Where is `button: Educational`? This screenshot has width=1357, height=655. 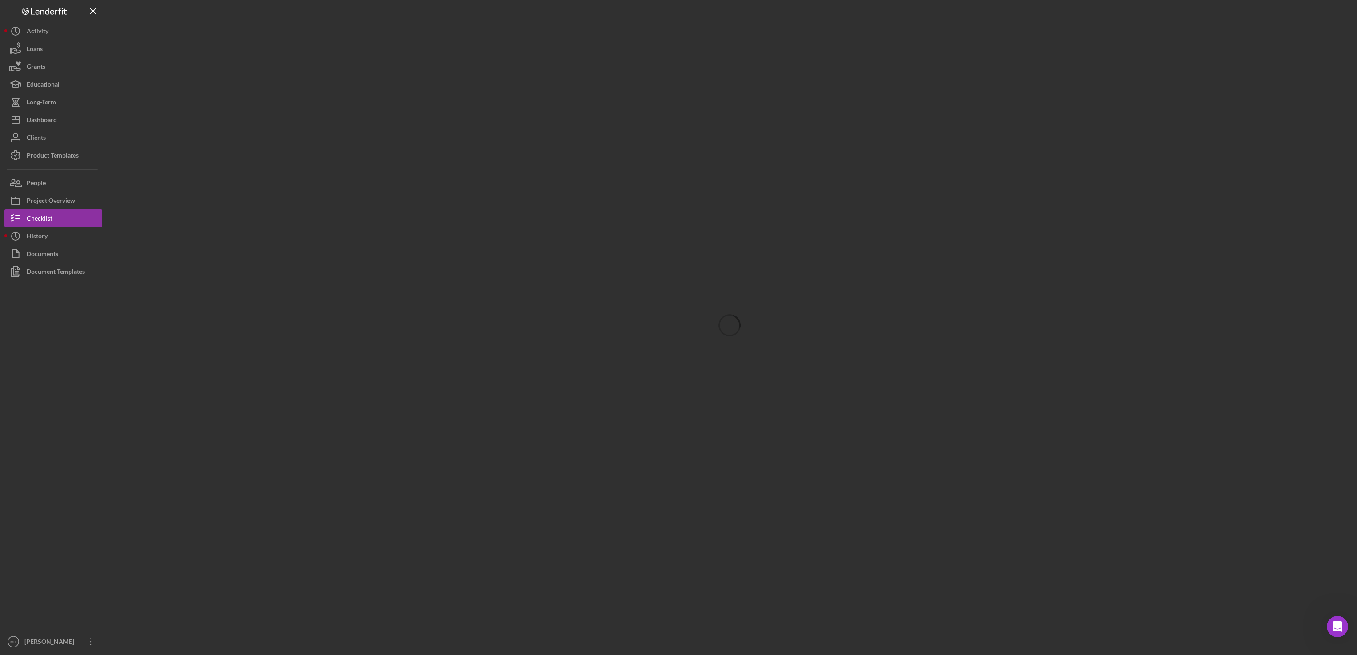 button: Educational is located at coordinates (53, 84).